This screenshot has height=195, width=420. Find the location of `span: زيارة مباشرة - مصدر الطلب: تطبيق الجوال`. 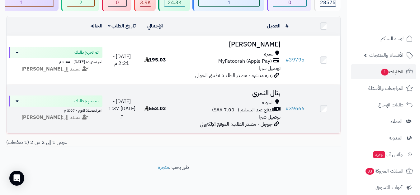

span: زيارة مباشرة - مصدر الطلب: تطبيق الجوال is located at coordinates (234, 75).